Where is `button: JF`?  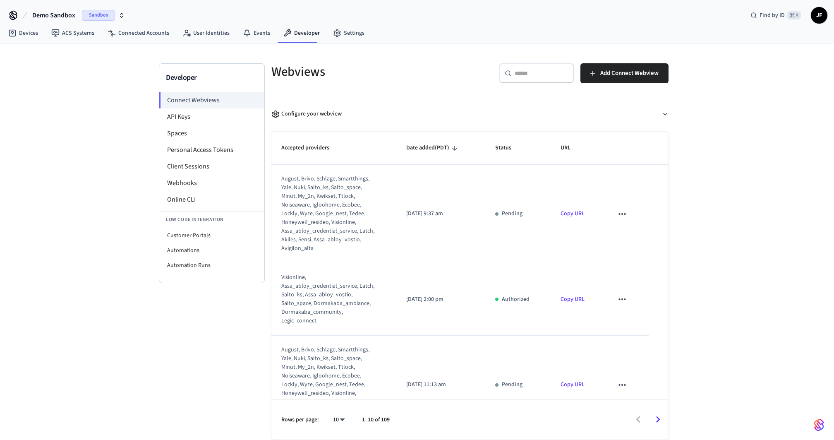 button: JF is located at coordinates (819, 15).